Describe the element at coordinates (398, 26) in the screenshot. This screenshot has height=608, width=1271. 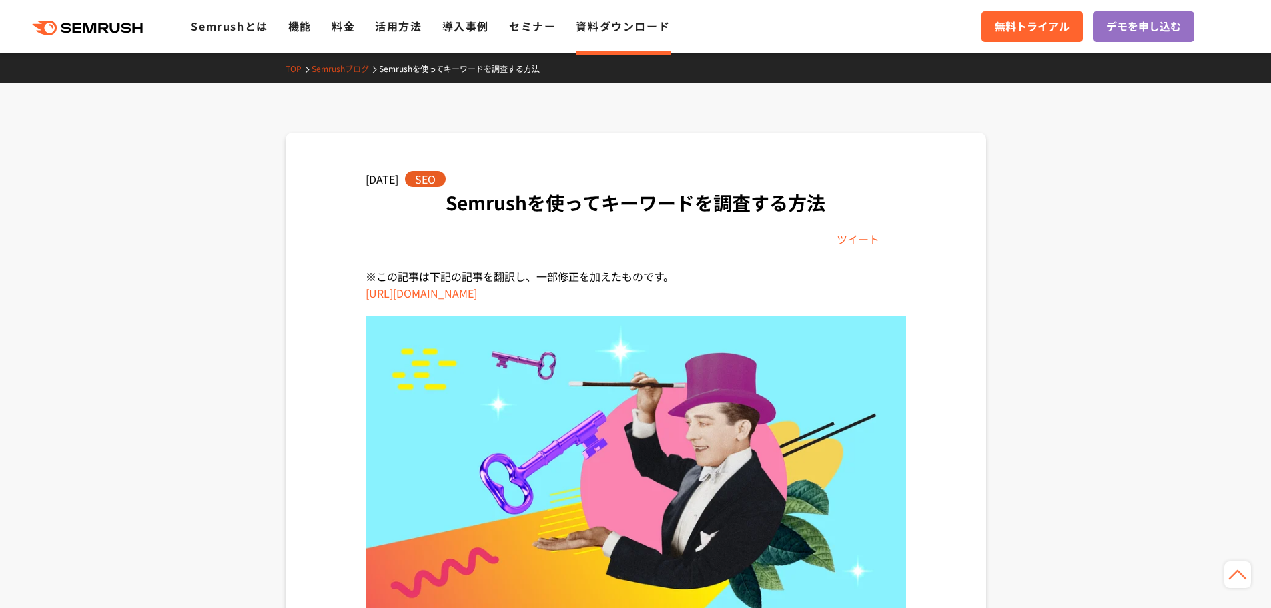
I see `a: 活用方法` at that location.